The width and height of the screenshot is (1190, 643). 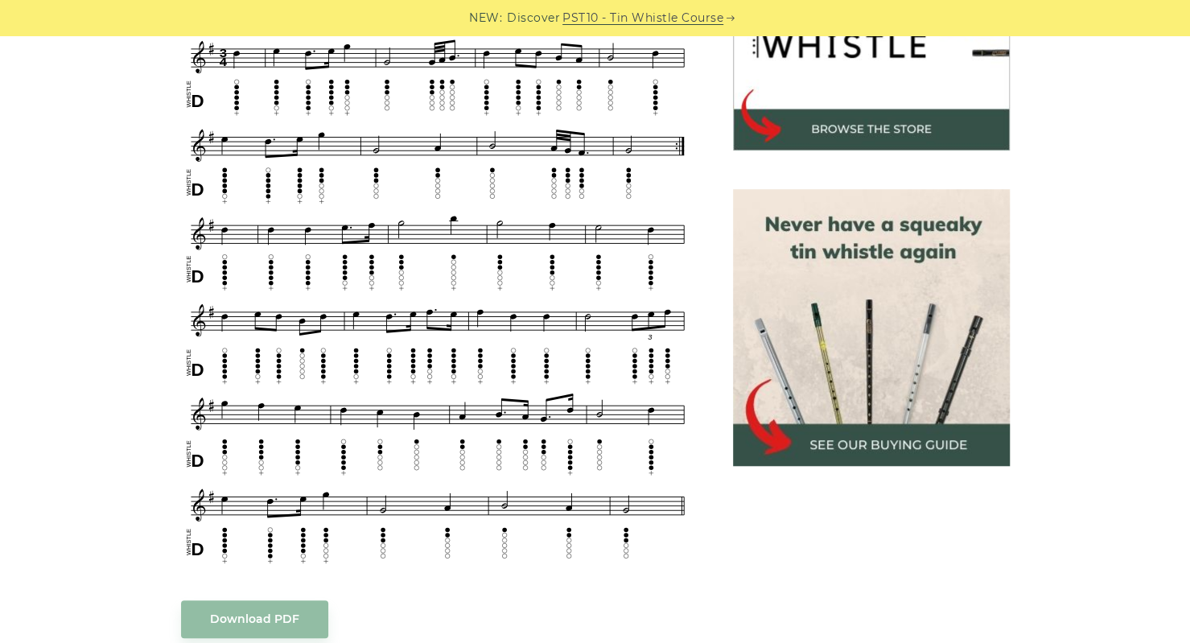 What do you see at coordinates (872, 328) in the screenshot?
I see `img: tin whistle buying guide` at bounding box center [872, 328].